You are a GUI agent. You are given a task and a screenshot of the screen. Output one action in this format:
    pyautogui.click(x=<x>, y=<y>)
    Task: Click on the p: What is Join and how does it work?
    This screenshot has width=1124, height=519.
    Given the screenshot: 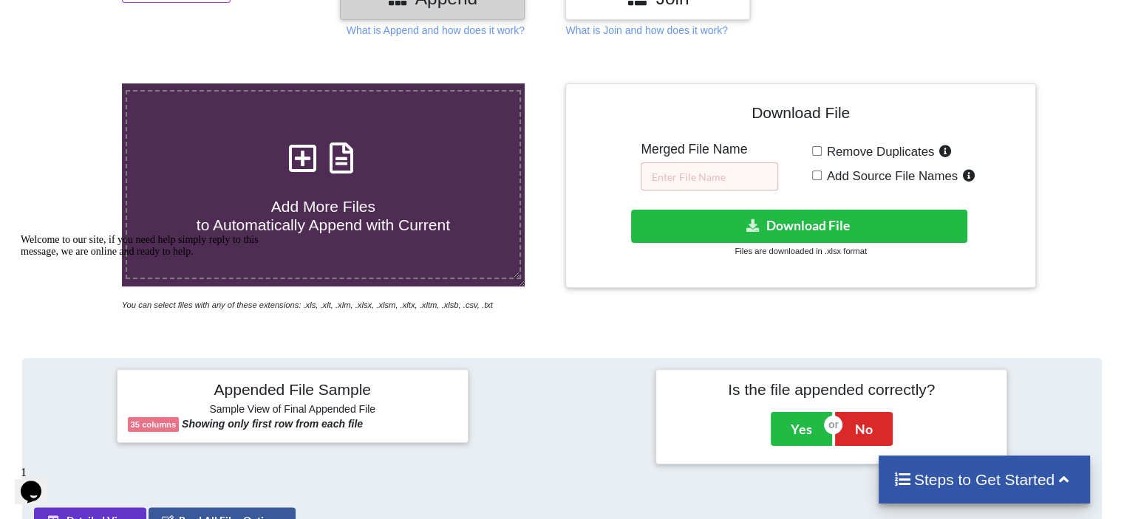 What is the action you would take?
    pyautogui.click(x=646, y=30)
    